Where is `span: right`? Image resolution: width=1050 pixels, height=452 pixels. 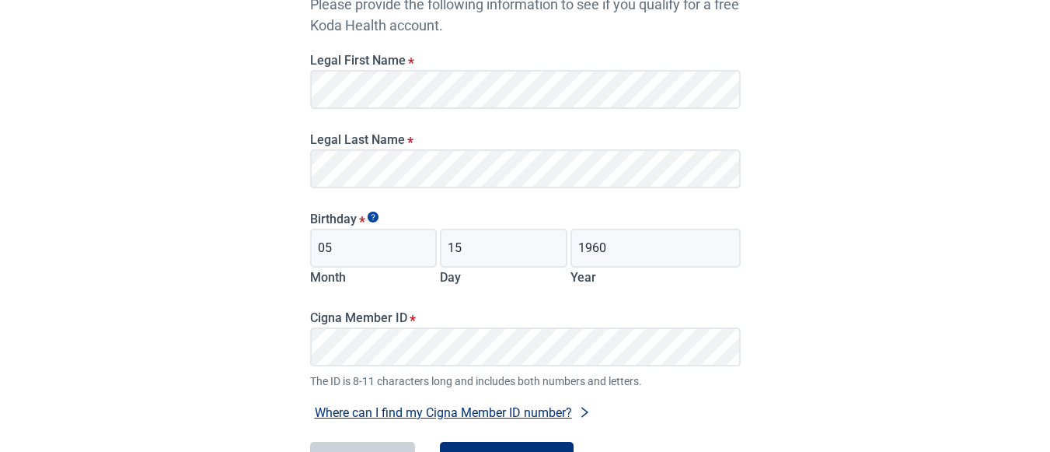
span: right is located at coordinates (584, 412).